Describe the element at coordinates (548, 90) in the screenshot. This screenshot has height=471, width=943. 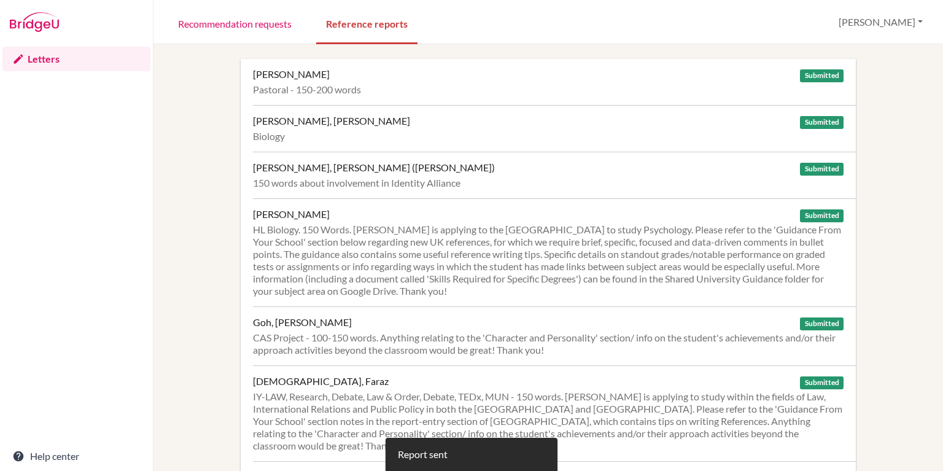
I see `div: Pastoral - 150-200 words` at that location.